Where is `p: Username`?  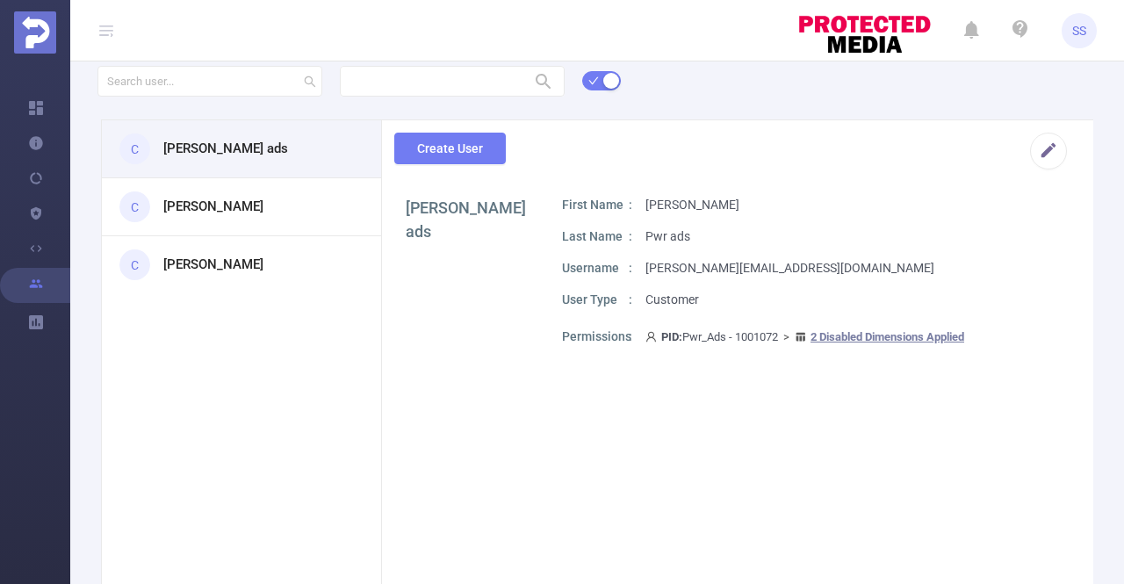 p: Username is located at coordinates (597, 268).